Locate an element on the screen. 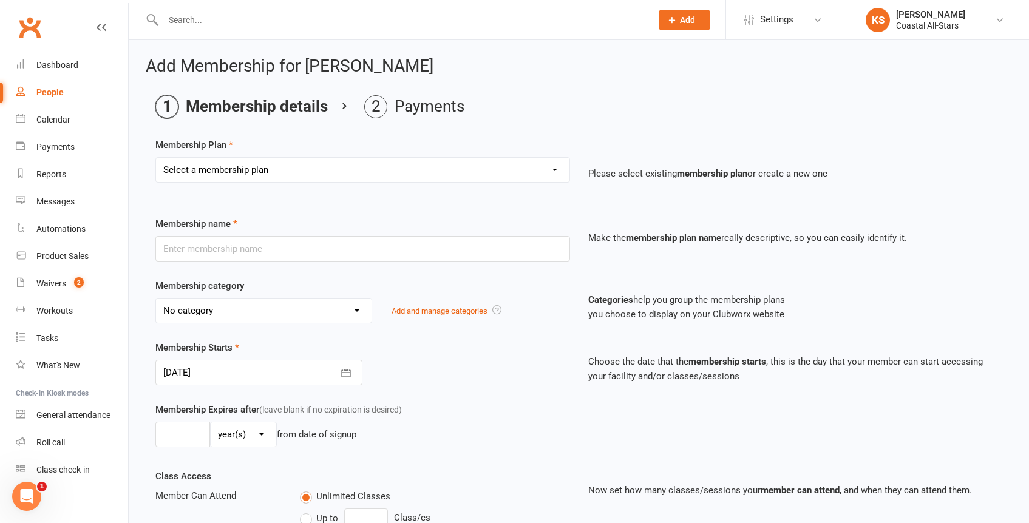  div: Waivers is located at coordinates (51, 284).